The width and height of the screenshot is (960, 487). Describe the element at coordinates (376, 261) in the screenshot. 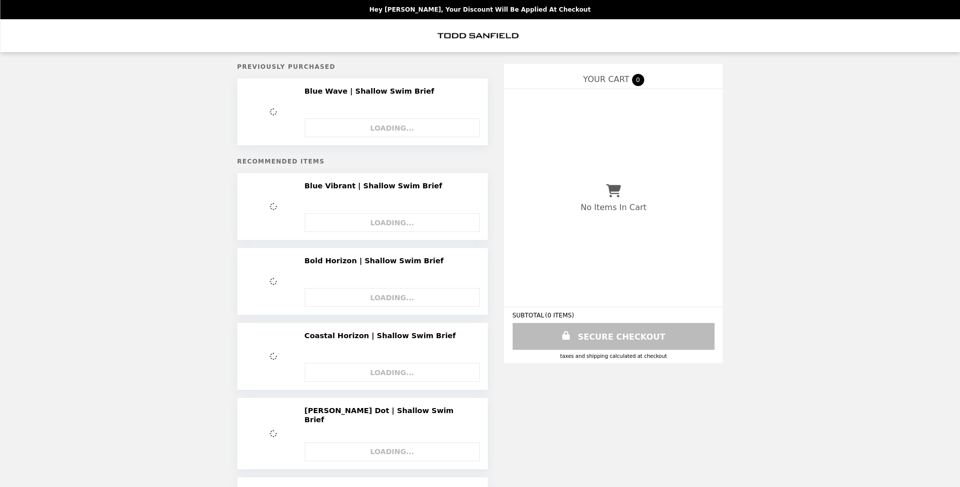

I see `h2: Bold Horizon | Shallow Swim Brief` at that location.